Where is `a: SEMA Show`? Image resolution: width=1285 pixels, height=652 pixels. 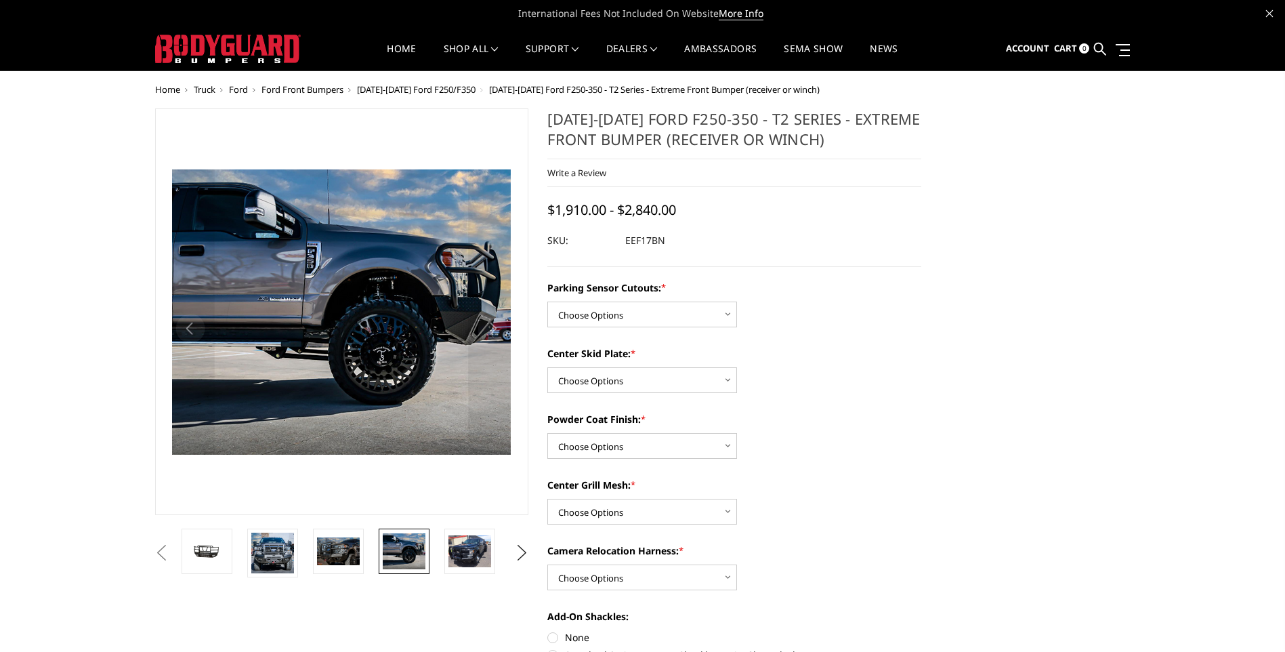 a: SEMA Show is located at coordinates (813, 57).